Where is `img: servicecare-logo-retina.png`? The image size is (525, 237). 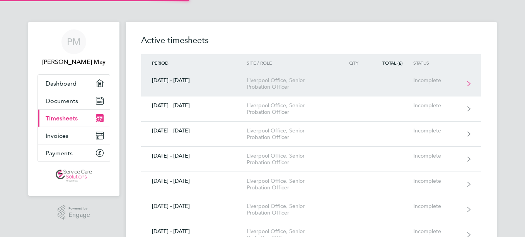 img: servicecare-logo-retina.png is located at coordinates (74, 176).